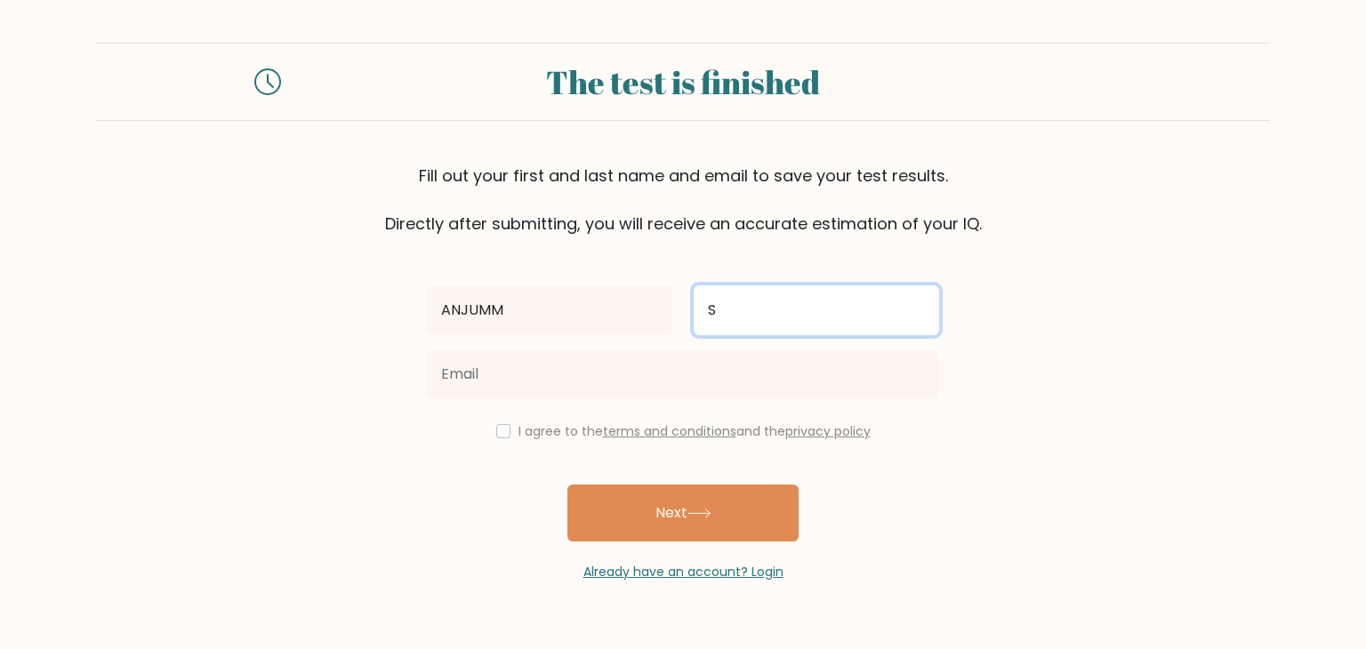 The width and height of the screenshot is (1366, 649). I want to click on a: terms and conditions, so click(670, 431).